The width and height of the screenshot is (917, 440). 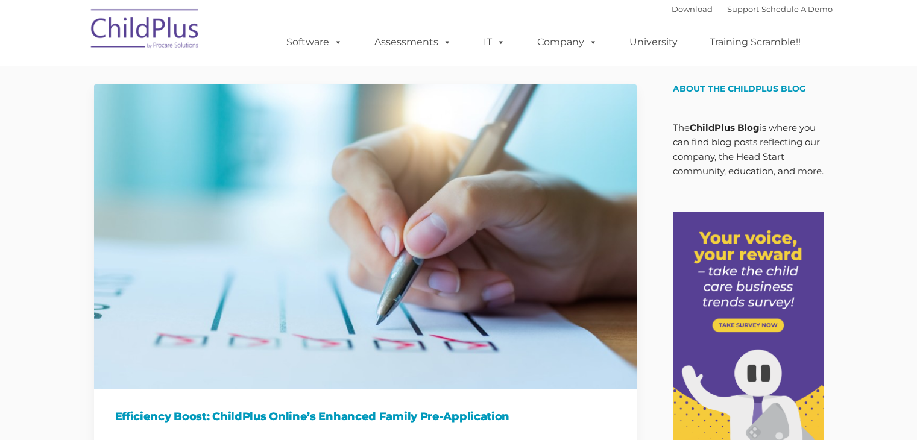 What do you see at coordinates (413, 42) in the screenshot?
I see `a: Assessments` at bounding box center [413, 42].